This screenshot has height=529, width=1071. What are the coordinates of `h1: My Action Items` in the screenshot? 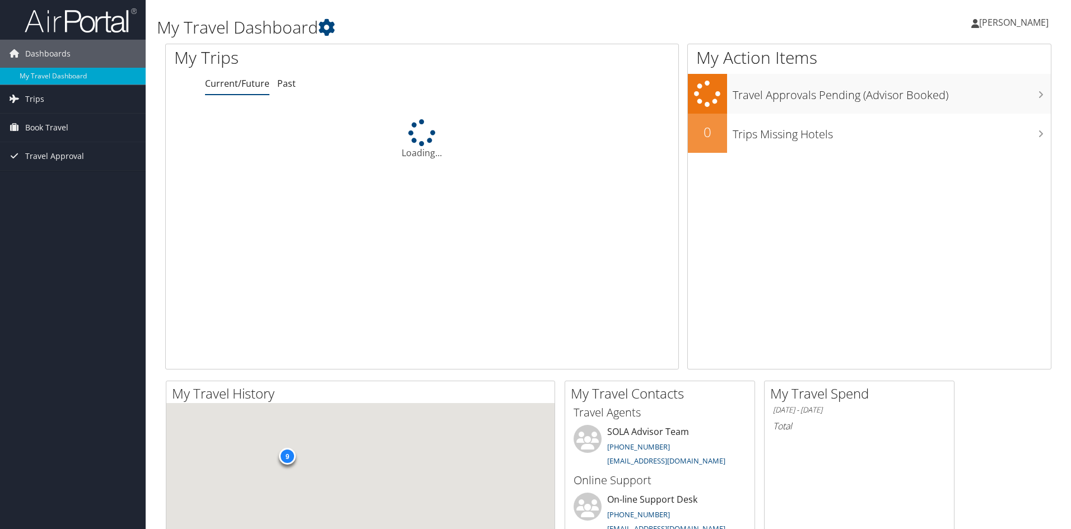 It's located at (869, 58).